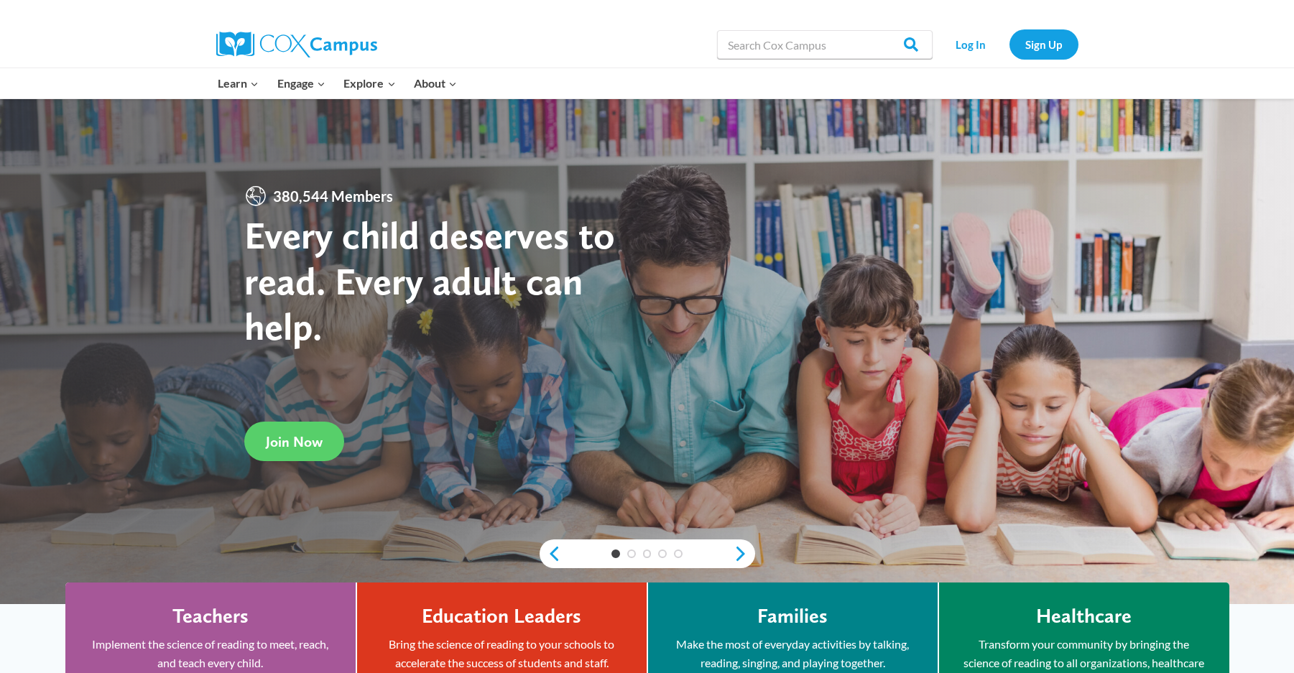 The image size is (1294, 673). Describe the element at coordinates (631, 554) in the screenshot. I see `a: 2` at that location.